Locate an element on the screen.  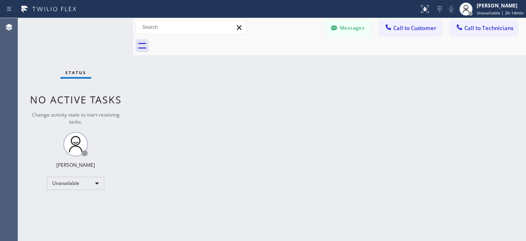
span: Unavailable | 2h 14min is located at coordinates (500, 13).